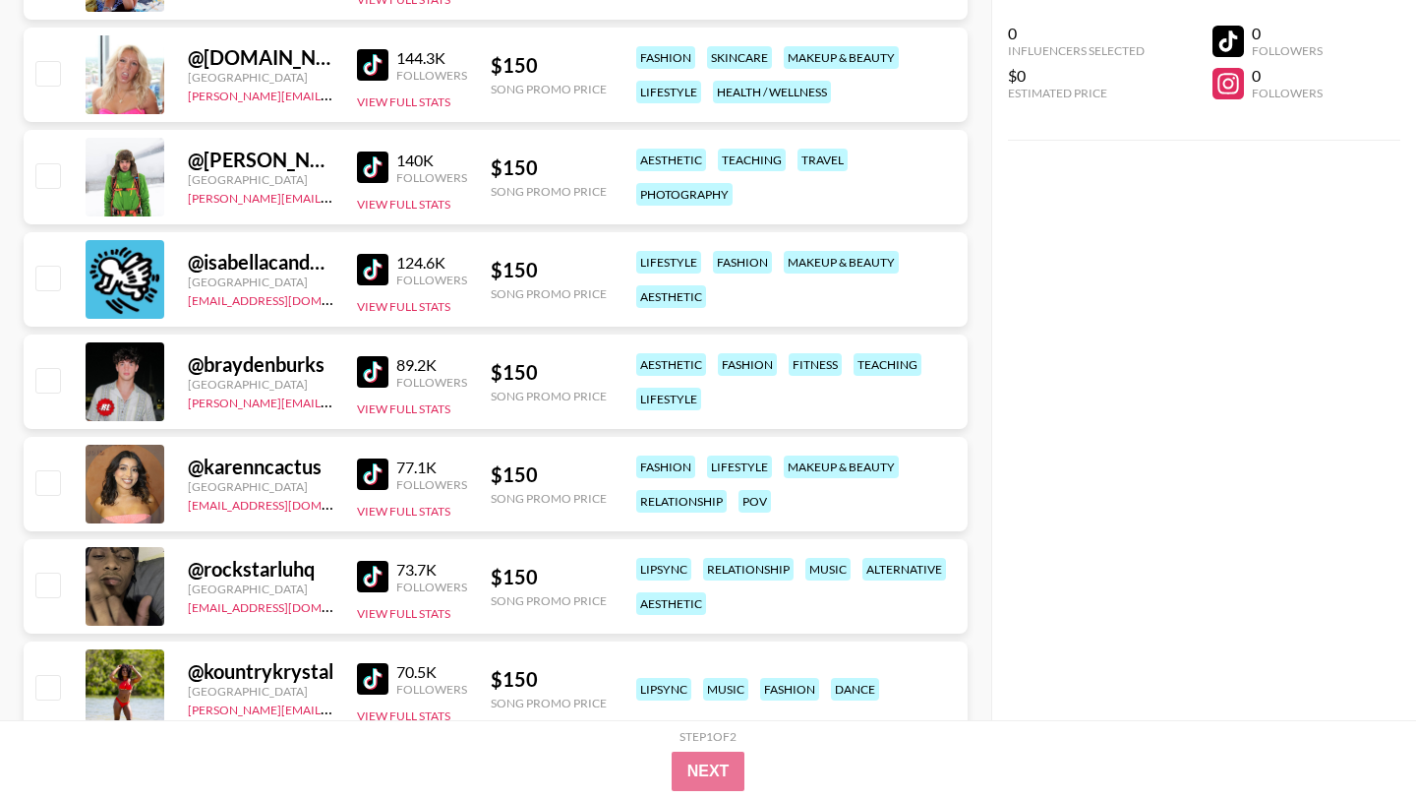  What do you see at coordinates (708, 771) in the screenshot?
I see `button: Next` at bounding box center [708, 771].